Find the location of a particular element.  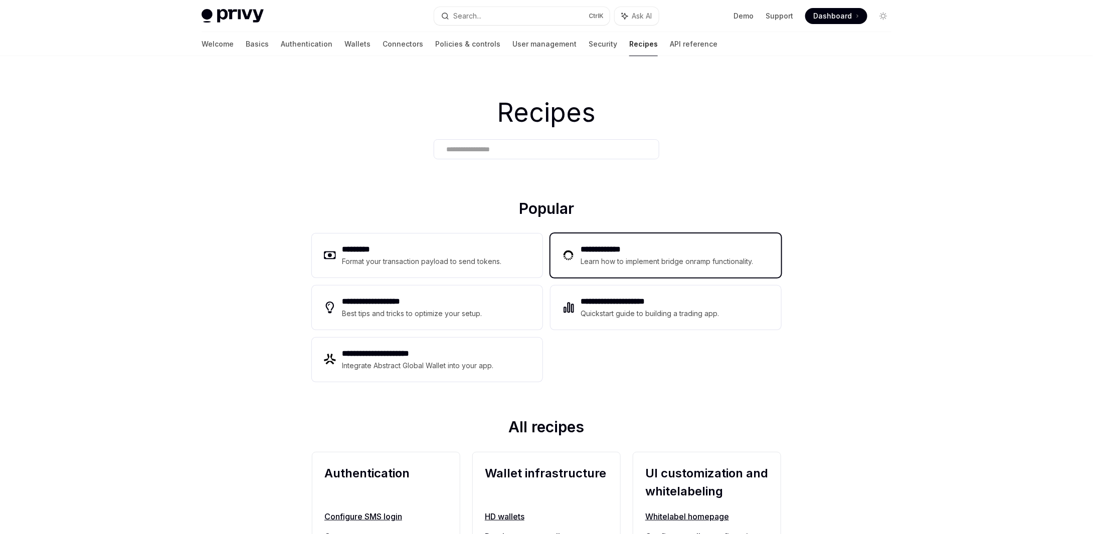

a: Configure SMS login is located at coordinates (386, 517).